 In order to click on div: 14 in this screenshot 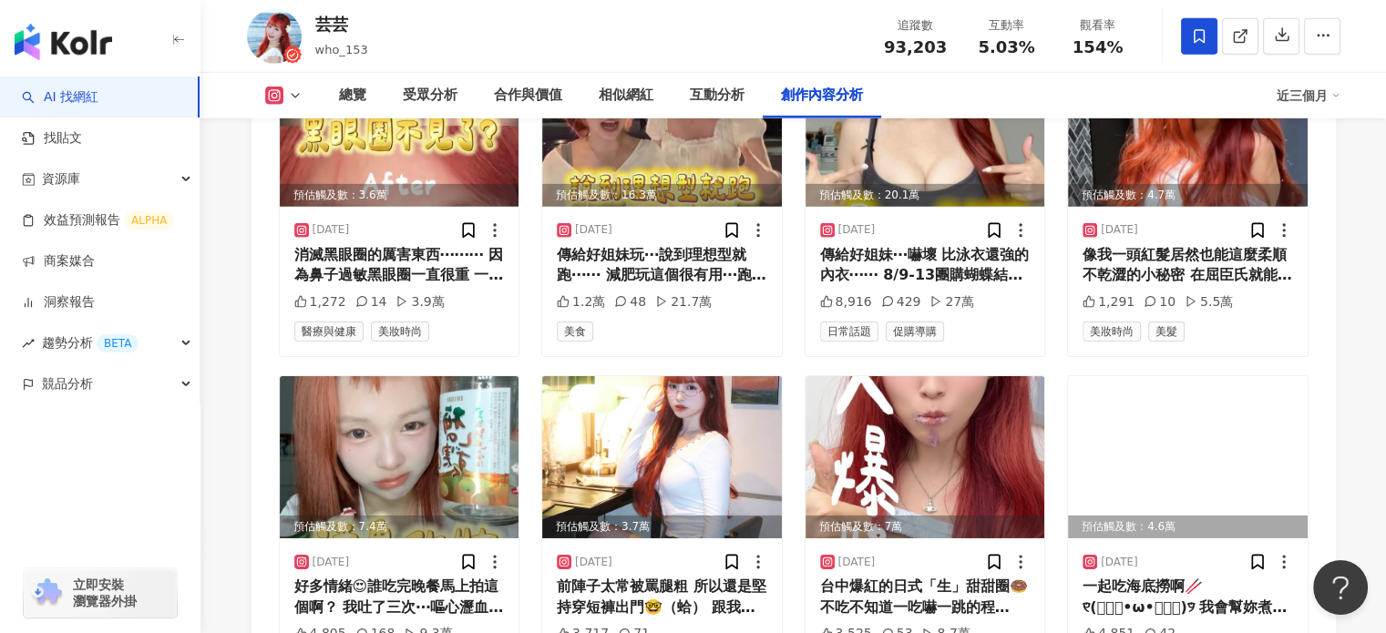, I will do `click(371, 303)`.